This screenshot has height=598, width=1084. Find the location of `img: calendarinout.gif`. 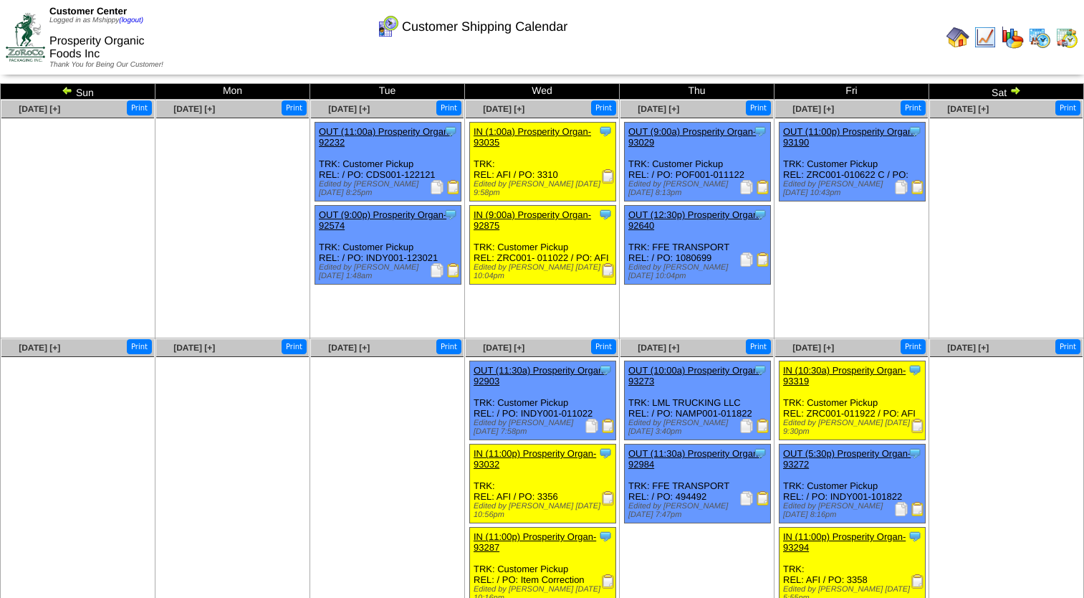

img: calendarinout.gif is located at coordinates (1067, 37).